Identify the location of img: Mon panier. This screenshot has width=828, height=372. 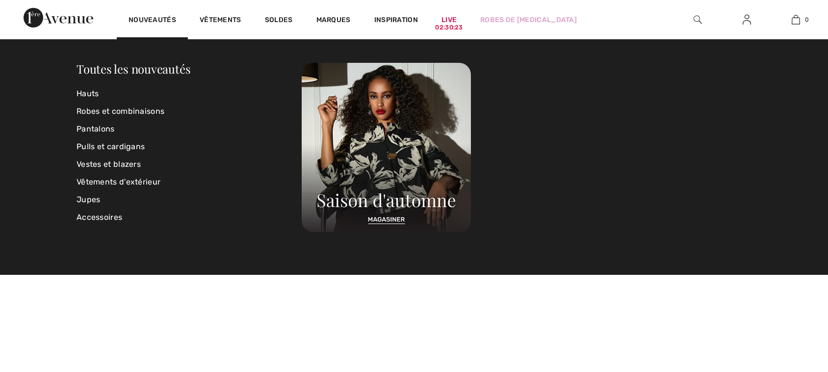
(796, 20).